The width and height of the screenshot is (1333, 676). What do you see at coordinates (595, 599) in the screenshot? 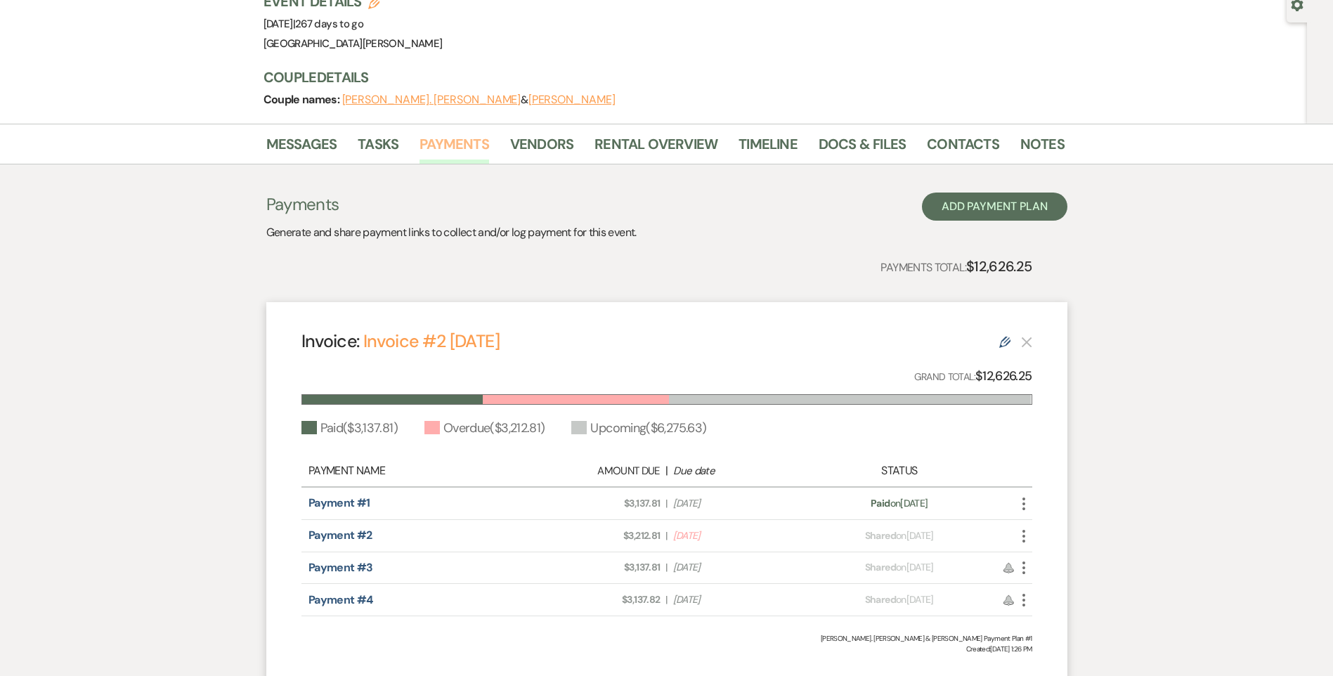
I see `span: $3,137.82` at bounding box center [595, 599].